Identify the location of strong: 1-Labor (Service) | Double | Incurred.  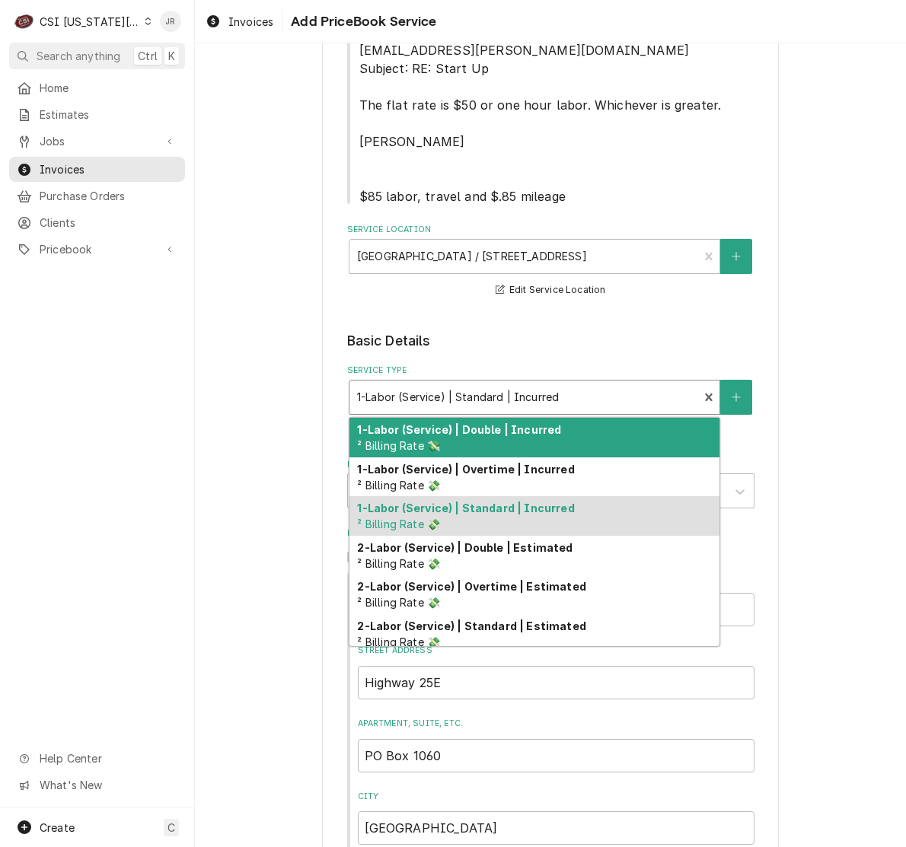
(459, 429).